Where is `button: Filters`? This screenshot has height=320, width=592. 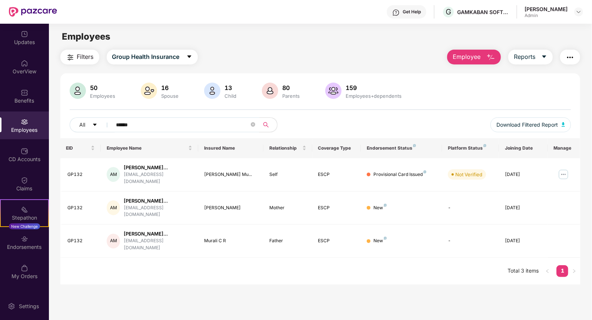
button: Filters is located at coordinates (80, 57).